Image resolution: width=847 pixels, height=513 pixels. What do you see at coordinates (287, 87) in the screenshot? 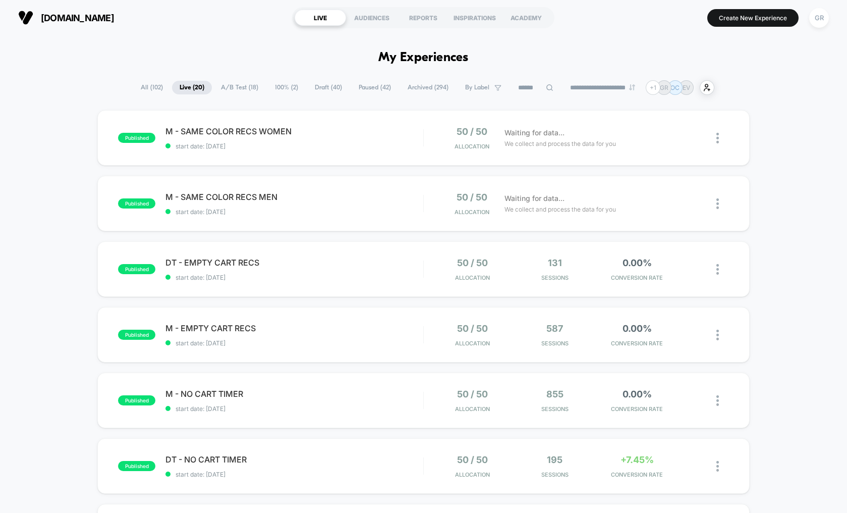
I see `span: 100% ( 2 )` at bounding box center [287, 87].